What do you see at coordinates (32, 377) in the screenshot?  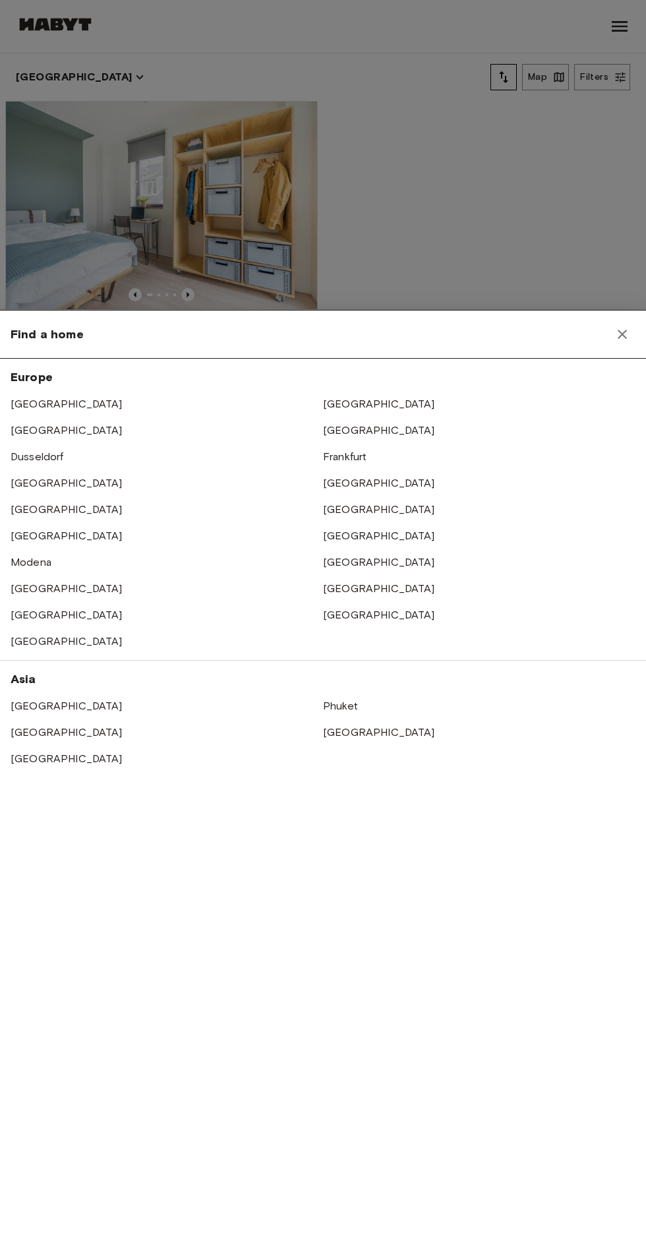 I see `span: Europe` at bounding box center [32, 377].